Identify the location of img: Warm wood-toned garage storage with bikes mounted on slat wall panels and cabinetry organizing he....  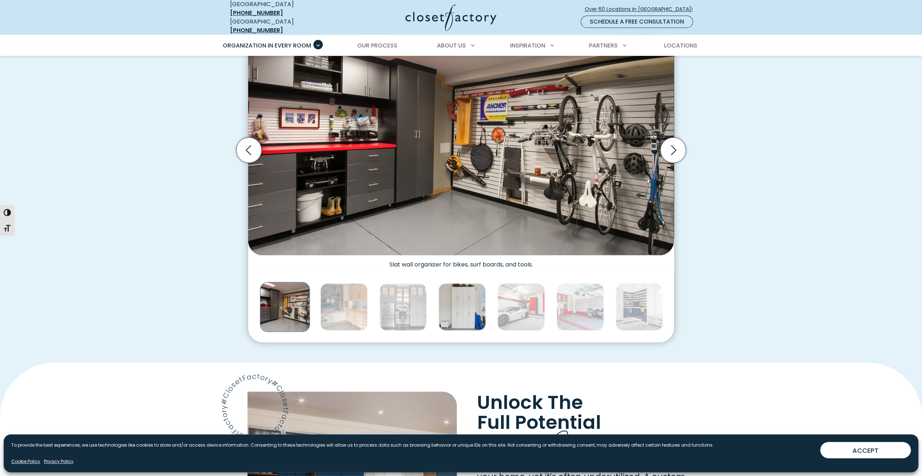
(344, 306).